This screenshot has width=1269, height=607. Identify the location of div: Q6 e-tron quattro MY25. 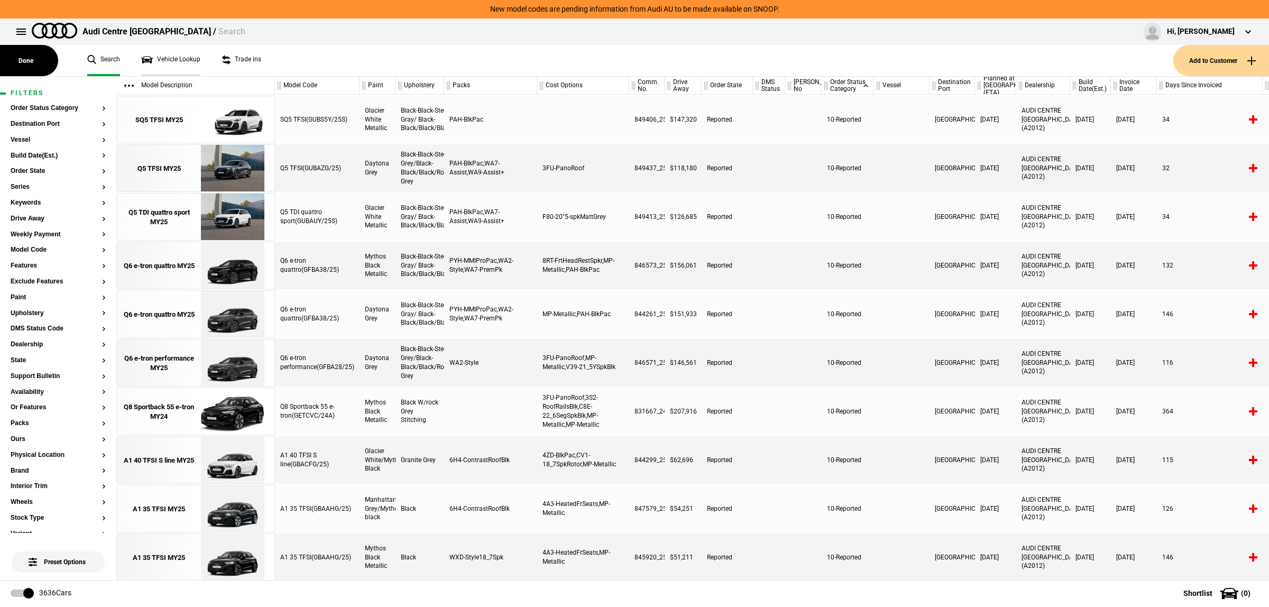
(159, 315).